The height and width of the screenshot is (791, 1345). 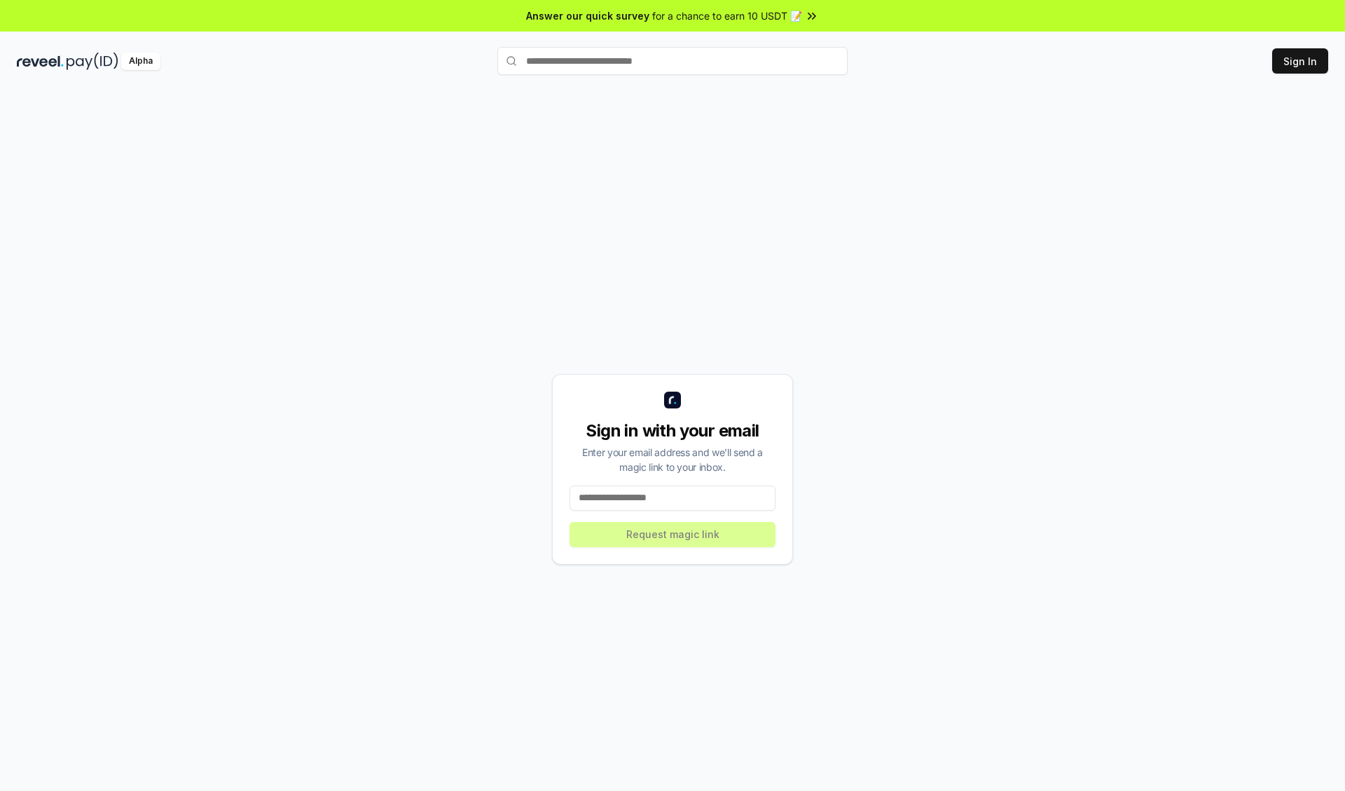 I want to click on img: pay_id, so click(x=92, y=61).